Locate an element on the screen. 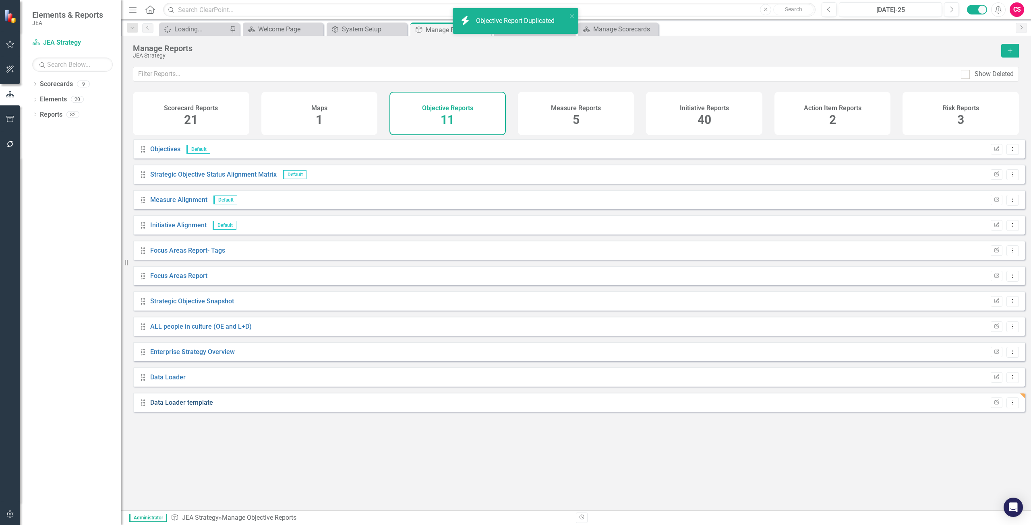  a: Initiative Alignment is located at coordinates (178, 225).